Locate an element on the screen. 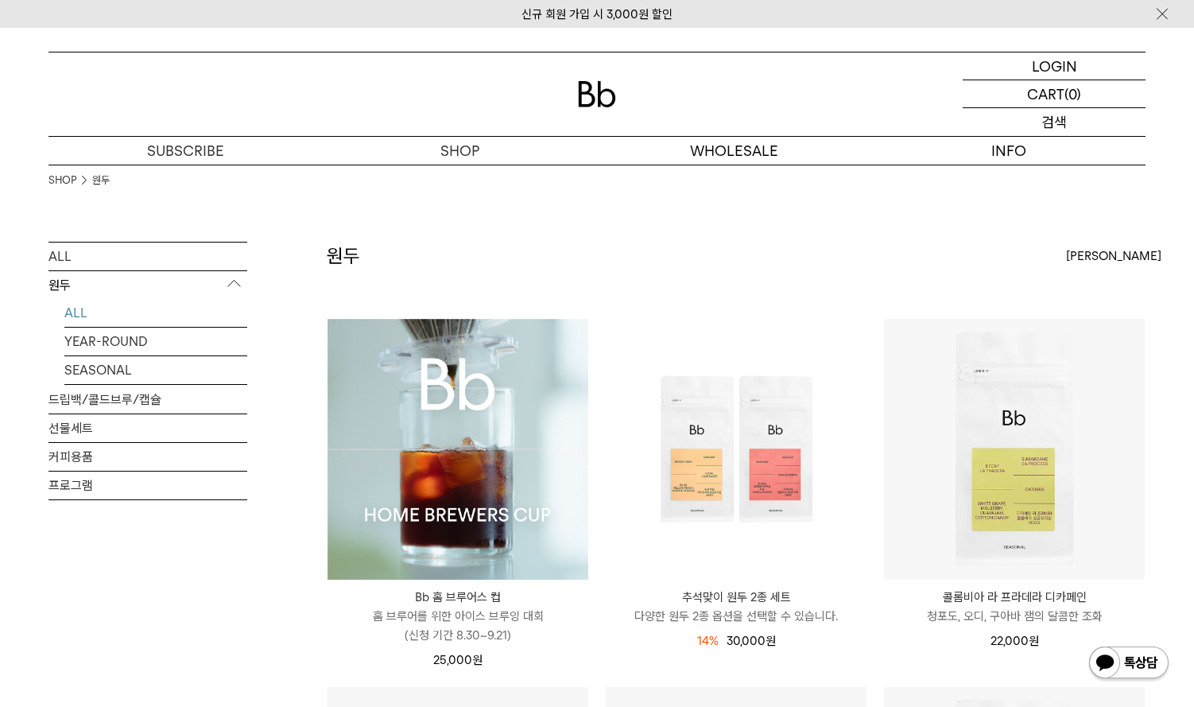 Image resolution: width=1194 pixels, height=707 pixels. a: 콜롬비아 라 프라데라 디카페인 is located at coordinates (1015, 449).